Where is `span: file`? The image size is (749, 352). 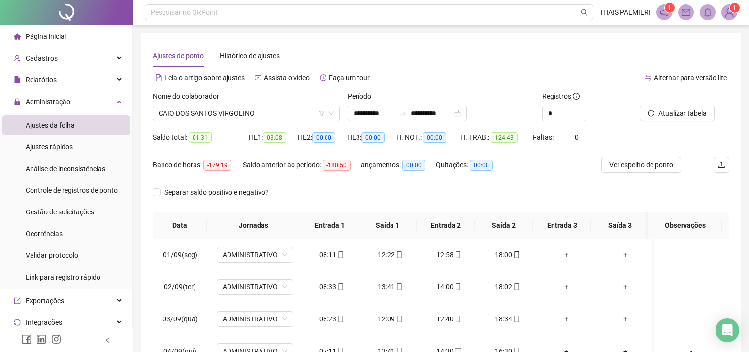
span: file is located at coordinates (17, 80).